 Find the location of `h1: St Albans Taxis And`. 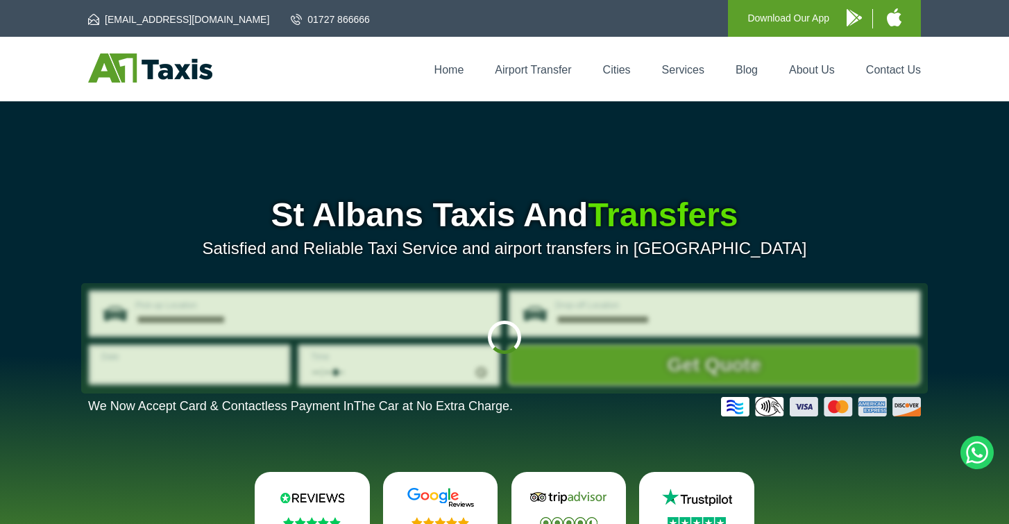

h1: St Albans Taxis And is located at coordinates (504, 215).